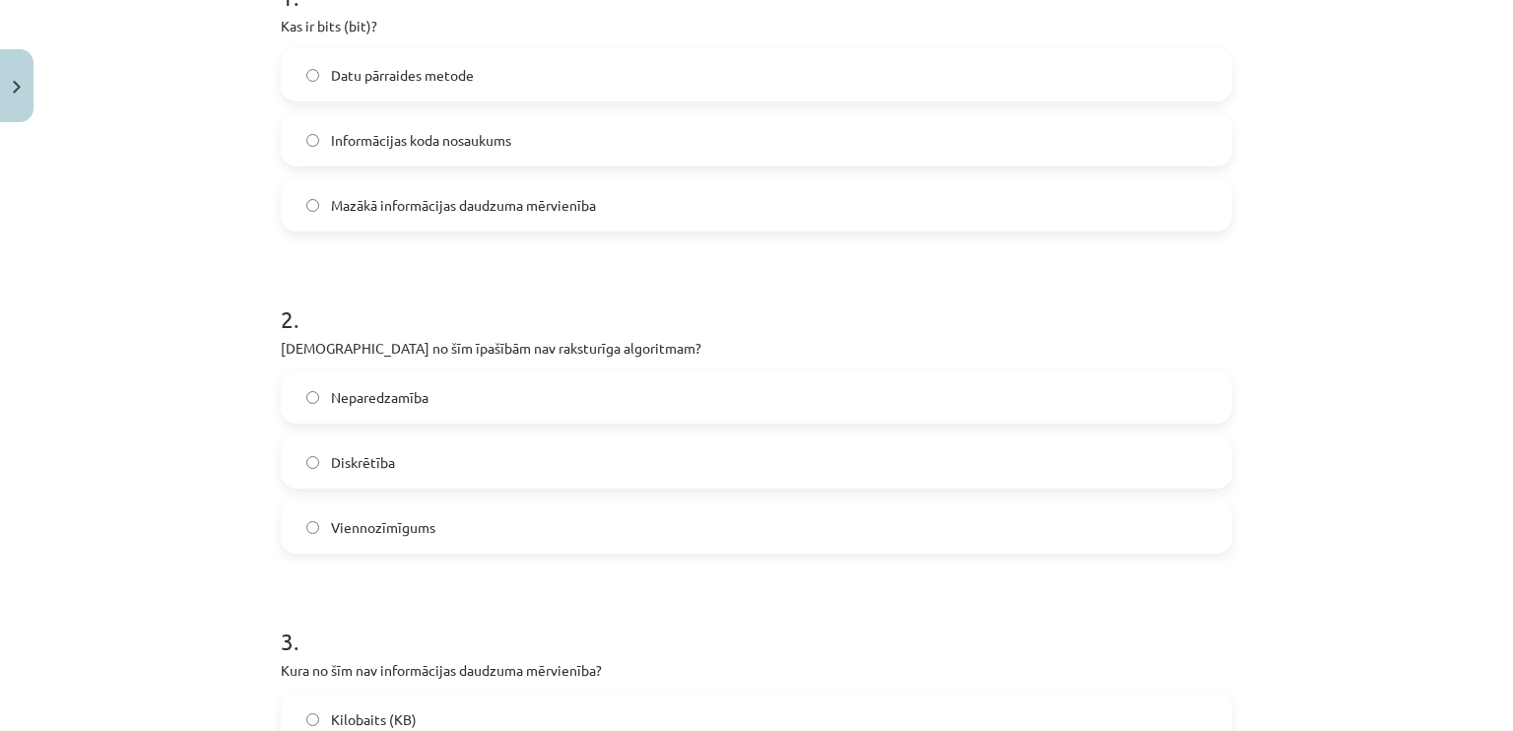 The image size is (1513, 731). Describe the element at coordinates (379, 397) in the screenshot. I see `span: Neparedzamība` at that location.